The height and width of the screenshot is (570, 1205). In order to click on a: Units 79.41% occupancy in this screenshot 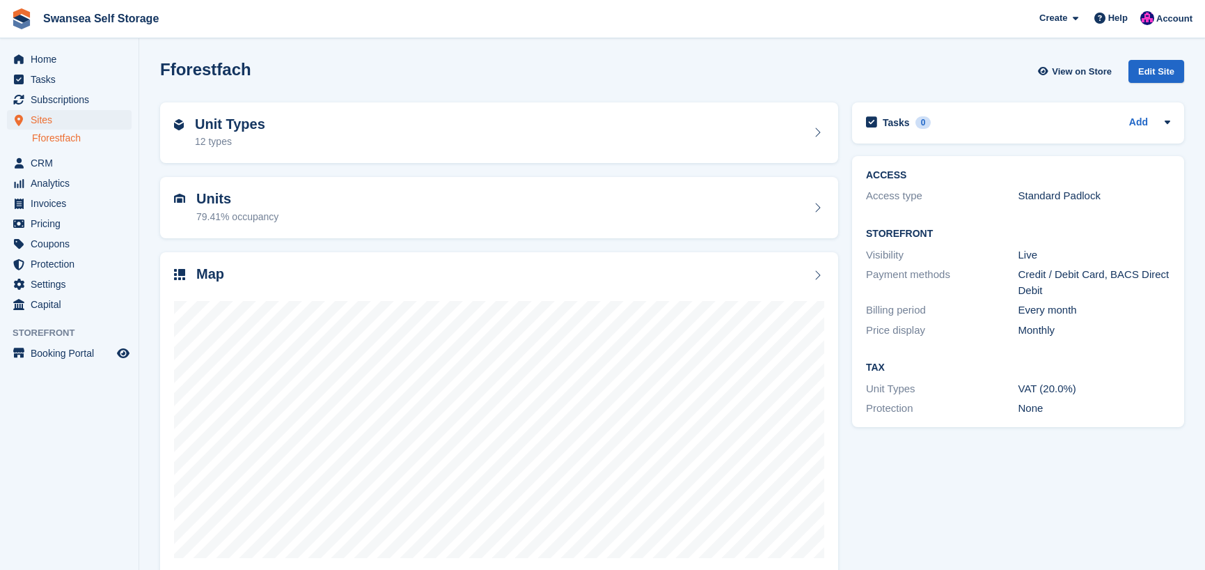, I will do `click(499, 207)`.